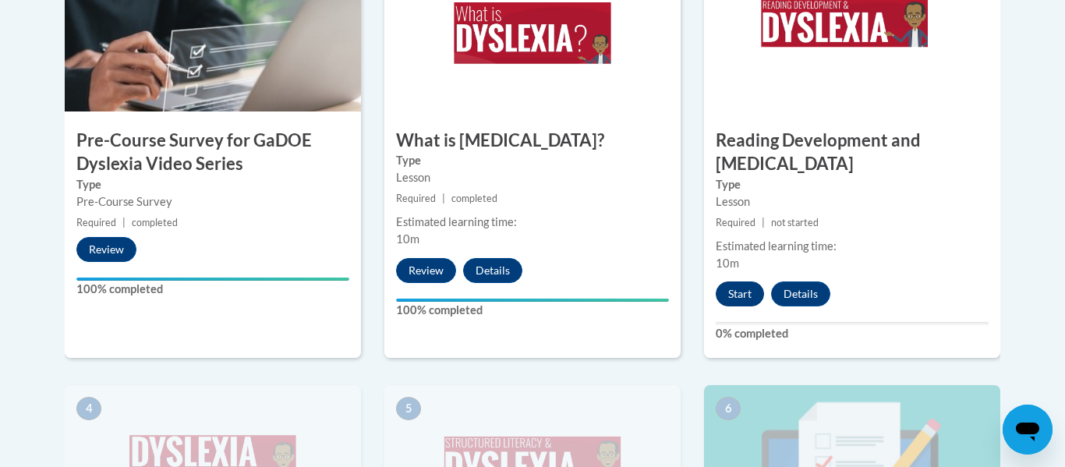 This screenshot has height=467, width=1065. What do you see at coordinates (213, 202) in the screenshot?
I see `div: Pre-Course Survey` at bounding box center [213, 202].